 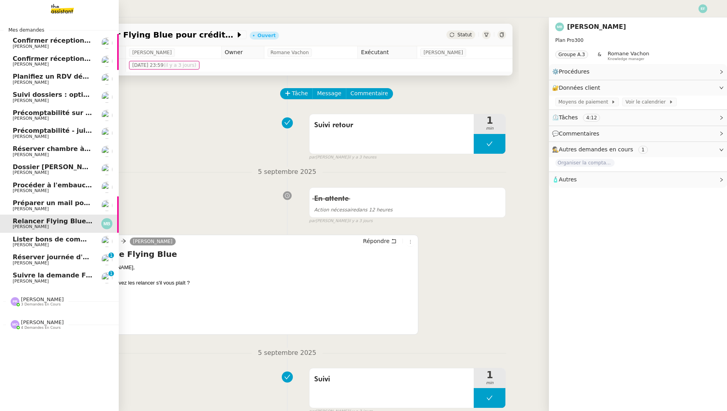 I want to click on span: Autres demandes en cours, so click(x=596, y=150).